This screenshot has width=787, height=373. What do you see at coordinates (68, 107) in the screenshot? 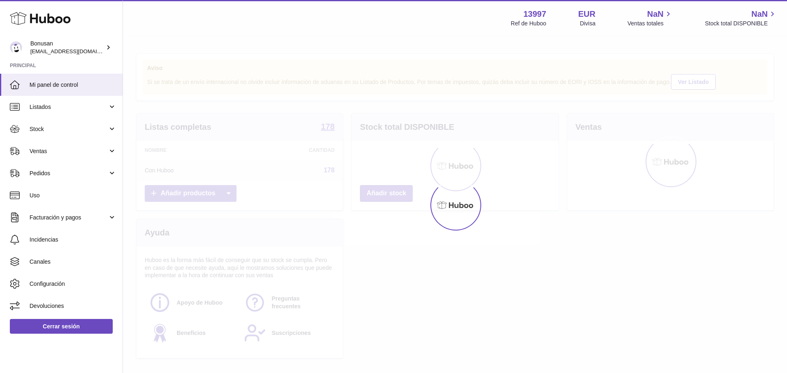
I see `span: Listados` at bounding box center [68, 107].